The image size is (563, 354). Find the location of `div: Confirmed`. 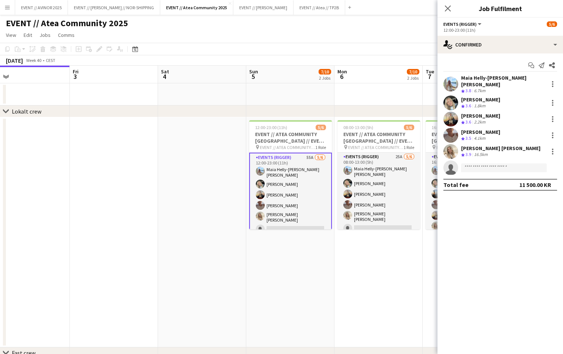

div: Confirmed is located at coordinates (500, 45).